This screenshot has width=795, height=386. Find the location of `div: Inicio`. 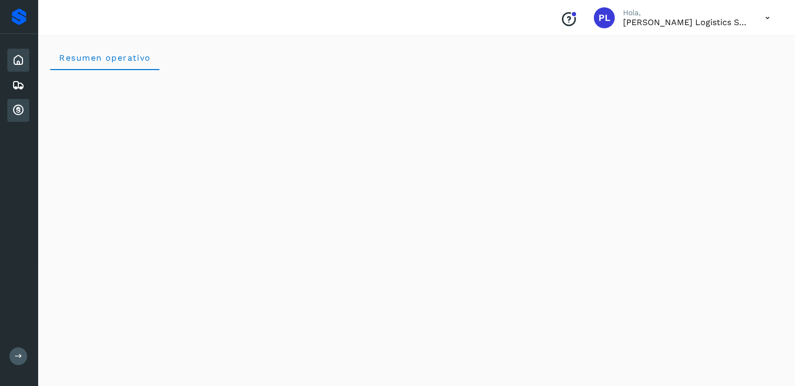

div: Inicio is located at coordinates (18, 60).